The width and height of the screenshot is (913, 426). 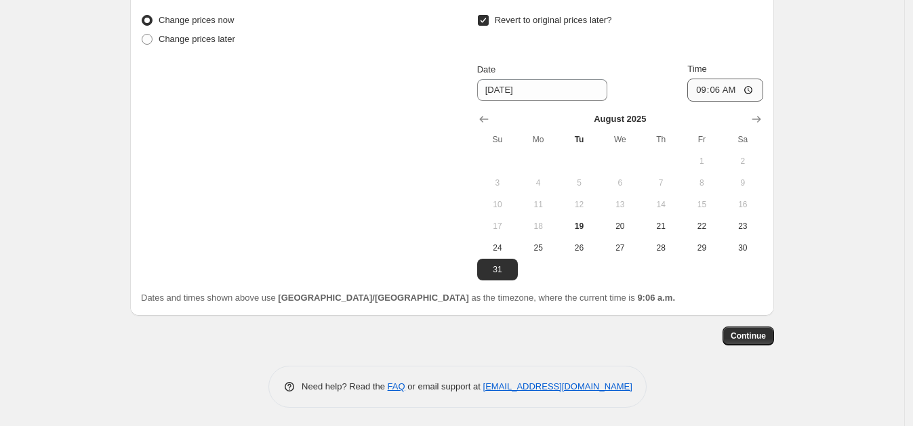 I want to click on span: Fr, so click(x=701, y=140).